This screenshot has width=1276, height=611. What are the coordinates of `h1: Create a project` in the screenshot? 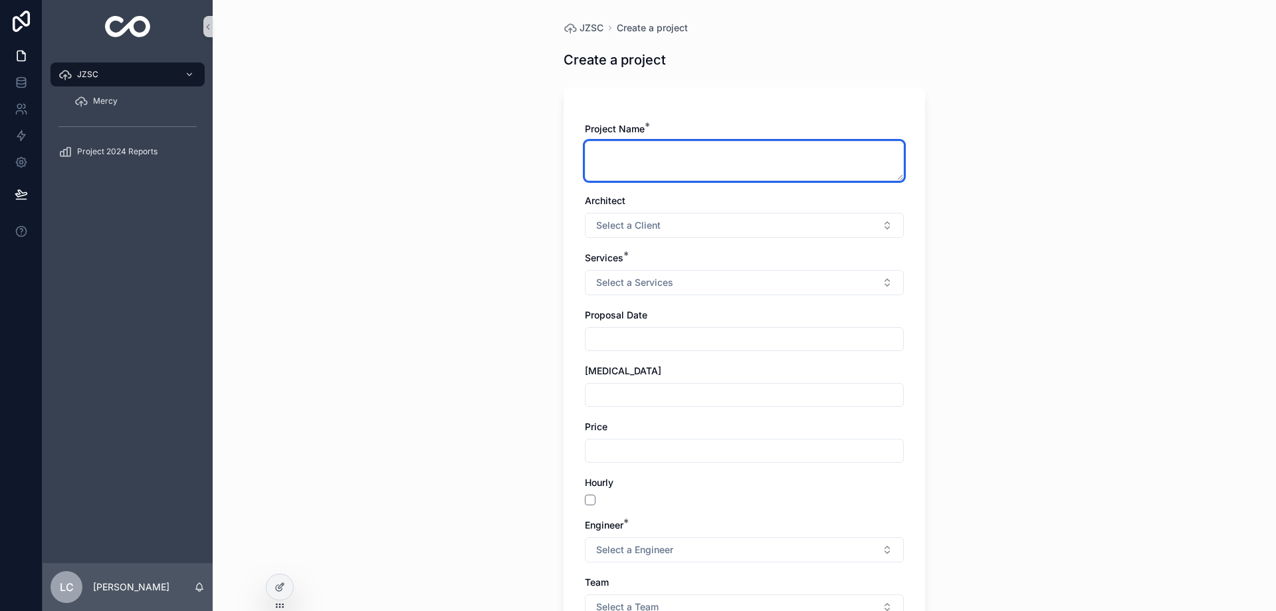 It's located at (615, 60).